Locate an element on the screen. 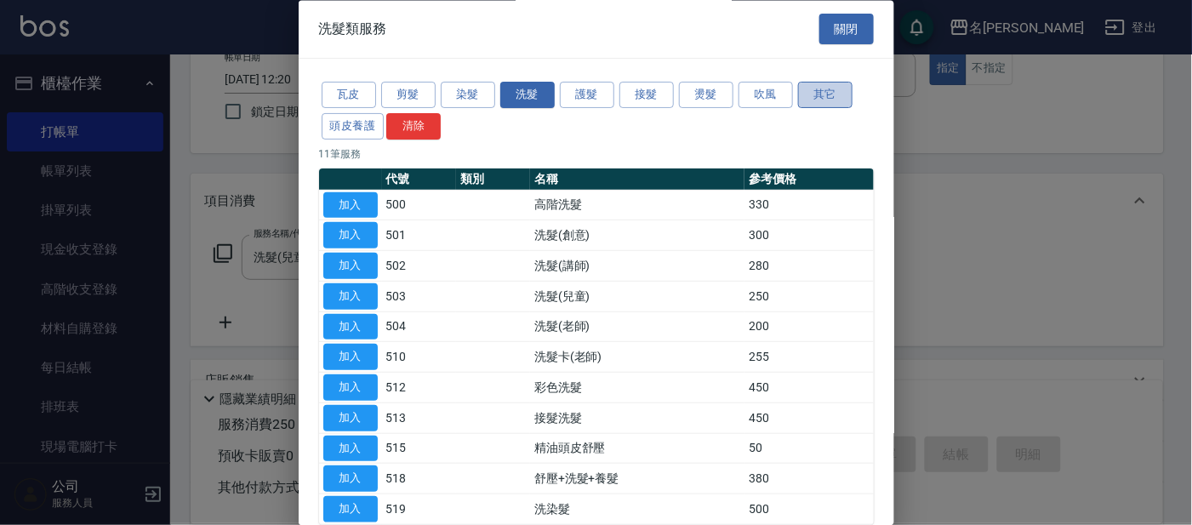  td: 精油頭皮舒壓 is located at coordinates (637, 449).